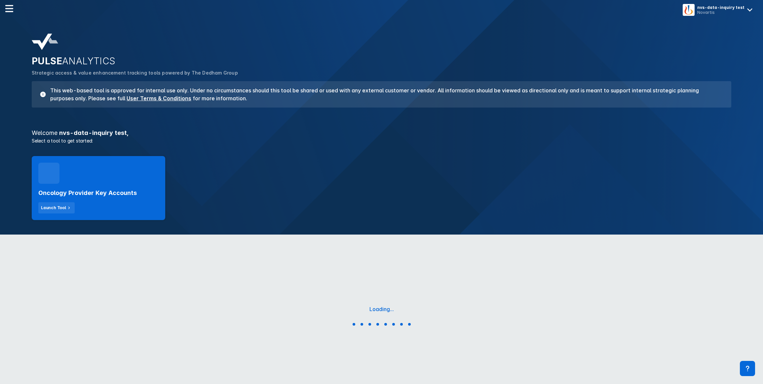 This screenshot has width=763, height=384. I want to click on div: nvs-data-inquiry test, so click(720, 7).